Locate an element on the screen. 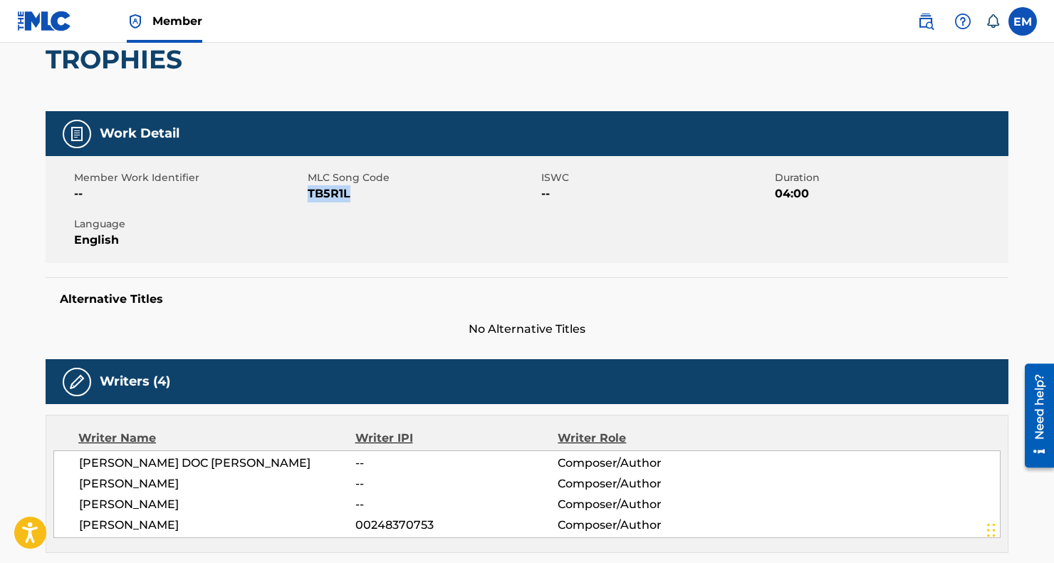 The image size is (1054, 563). span: 00248370753 is located at coordinates (457, 525).